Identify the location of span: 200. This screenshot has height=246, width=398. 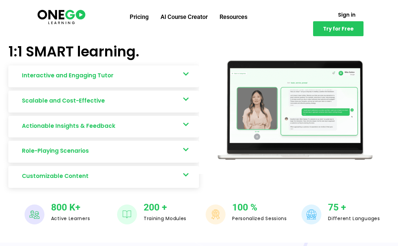
(152, 207).